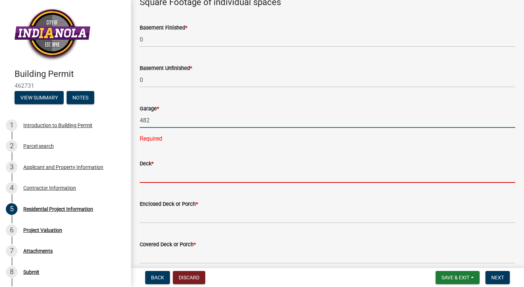 This screenshot has height=287, width=524. What do you see at coordinates (12, 209) in the screenshot?
I see `div: 5` at bounding box center [12, 209].